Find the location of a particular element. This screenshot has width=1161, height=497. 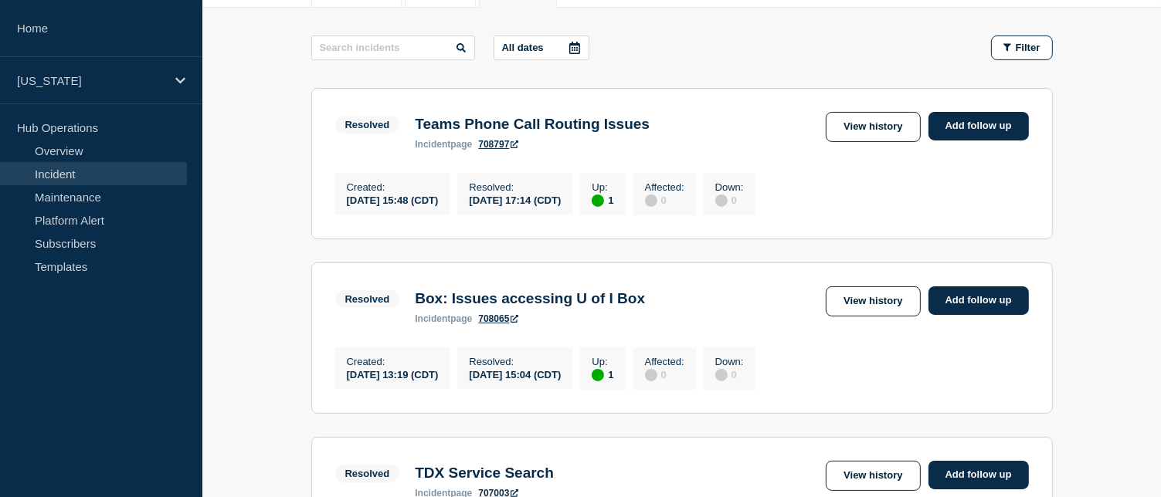

h3: TDX Service Search is located at coordinates (484, 474).